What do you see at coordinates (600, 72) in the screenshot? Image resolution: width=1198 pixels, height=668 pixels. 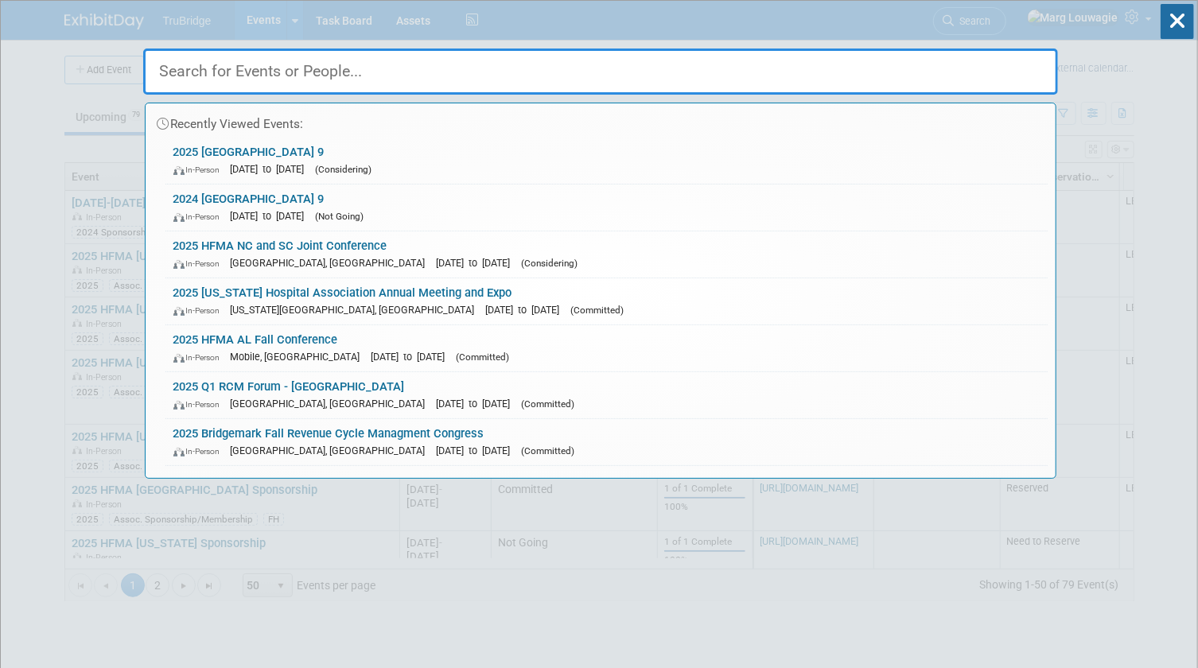 I see `input: Search for Events or People...` at bounding box center [600, 72].